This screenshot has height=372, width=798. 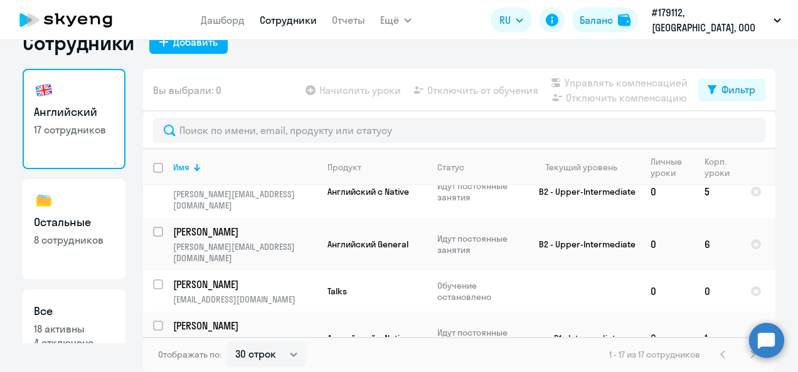 I want to click on span: 1 - 17 из 17 сотрудников, so click(x=654, y=355).